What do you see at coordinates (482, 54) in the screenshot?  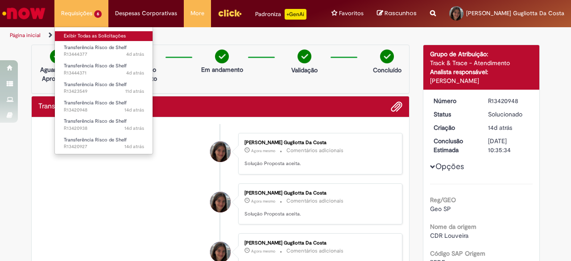 I see `div: Grupo de Atribuição:` at bounding box center [482, 54].